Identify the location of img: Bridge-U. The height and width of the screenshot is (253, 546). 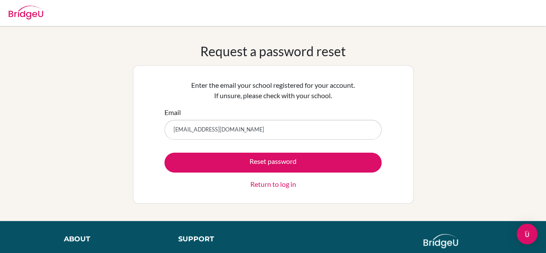
(26, 13).